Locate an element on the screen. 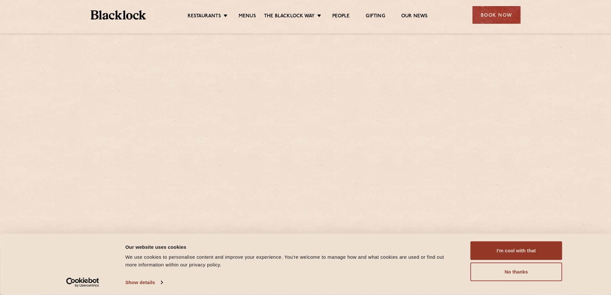  a: The Blacklock Way is located at coordinates (289, 17).